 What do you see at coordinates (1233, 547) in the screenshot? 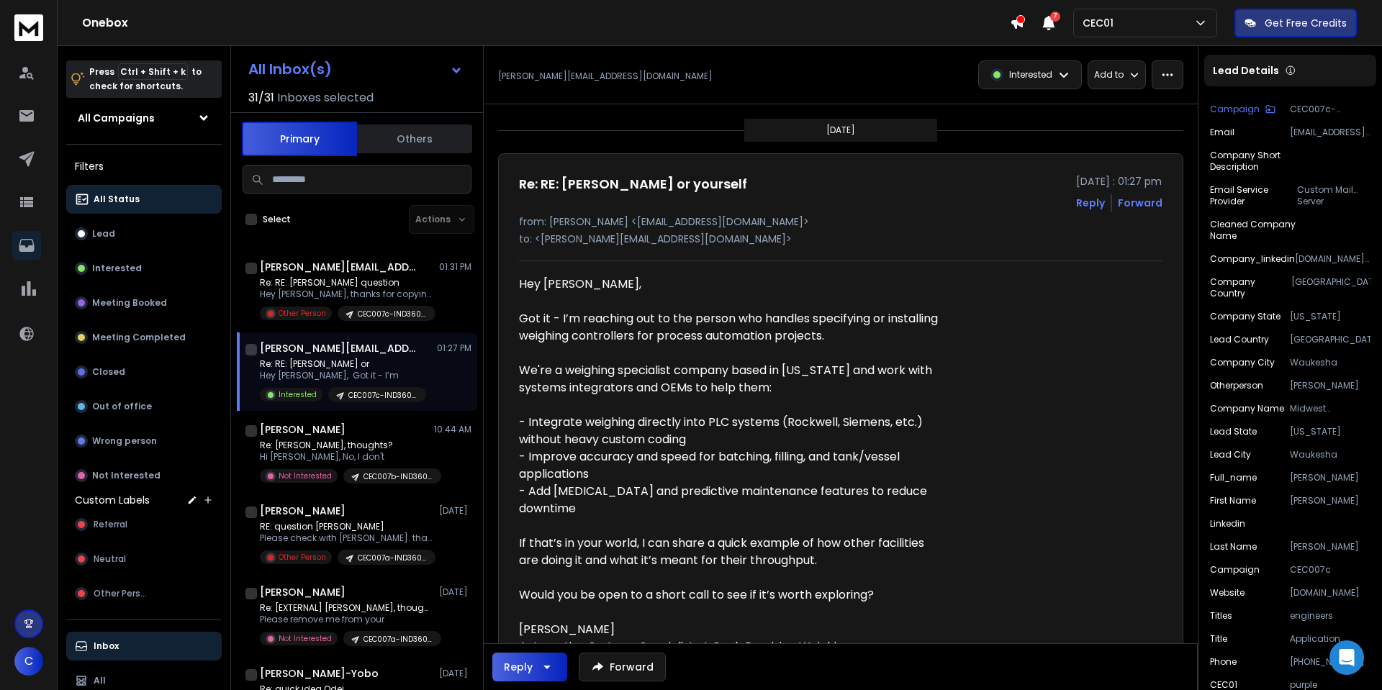
I see `p: Last Name` at bounding box center [1233, 547].